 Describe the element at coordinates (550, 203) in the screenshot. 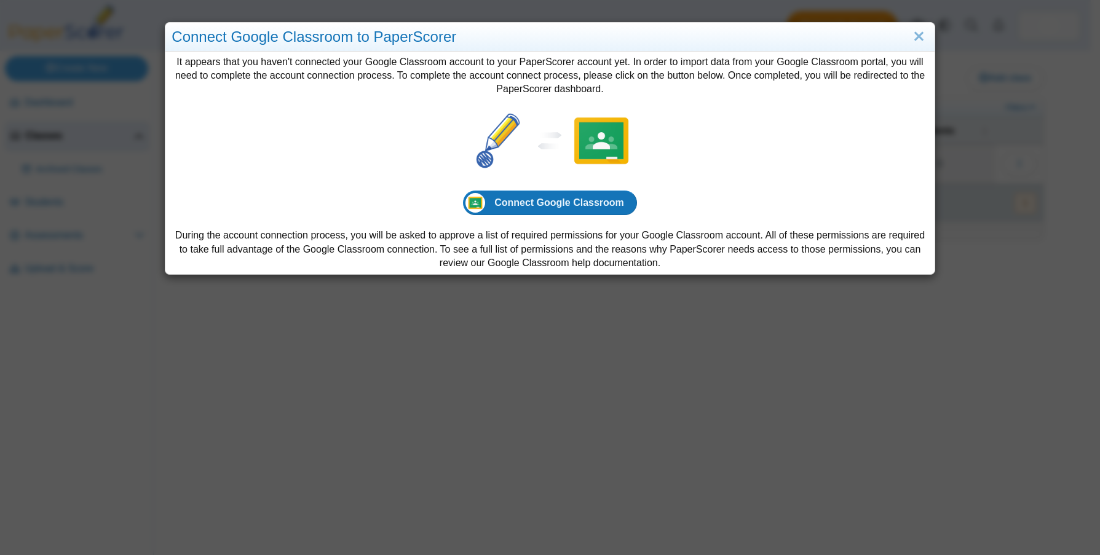

I see `a: Connect Google Classroom` at that location.